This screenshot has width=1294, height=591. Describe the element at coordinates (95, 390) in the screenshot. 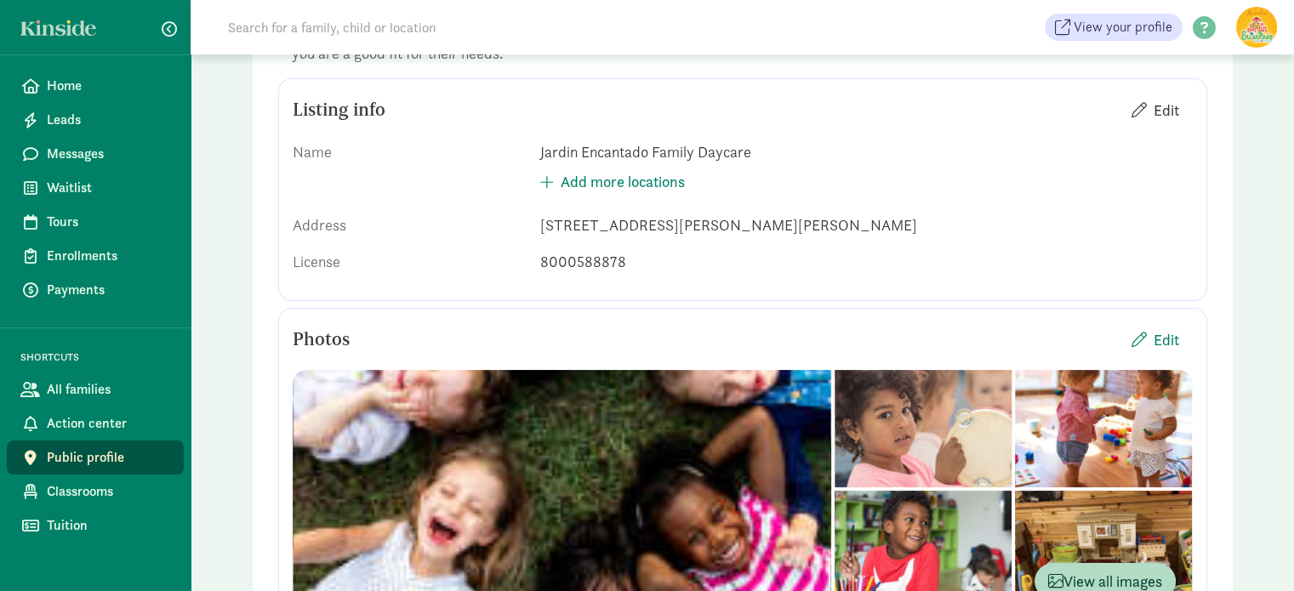

I see `a: All families` at that location.